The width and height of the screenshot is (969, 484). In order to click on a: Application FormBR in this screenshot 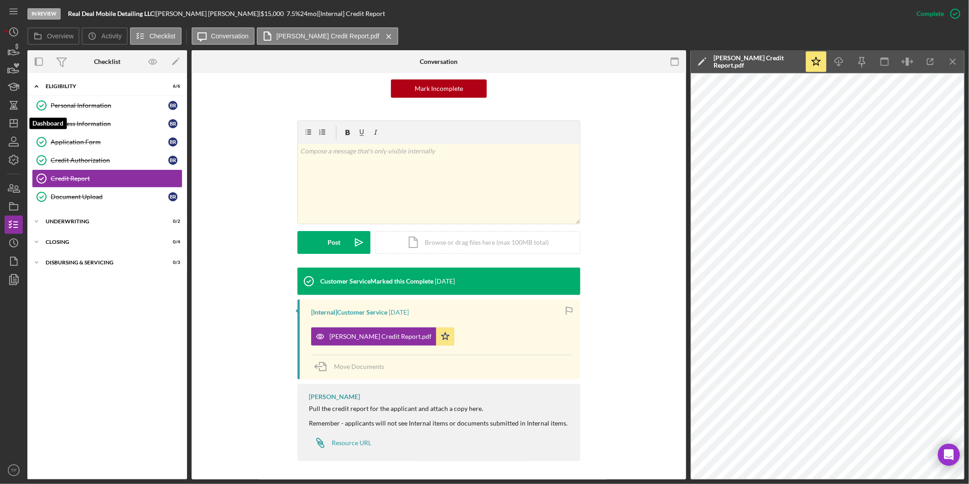, I will do `click(107, 142)`.